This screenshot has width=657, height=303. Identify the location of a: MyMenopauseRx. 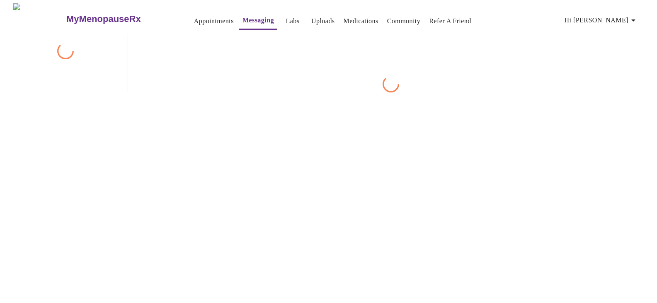
(120, 19).